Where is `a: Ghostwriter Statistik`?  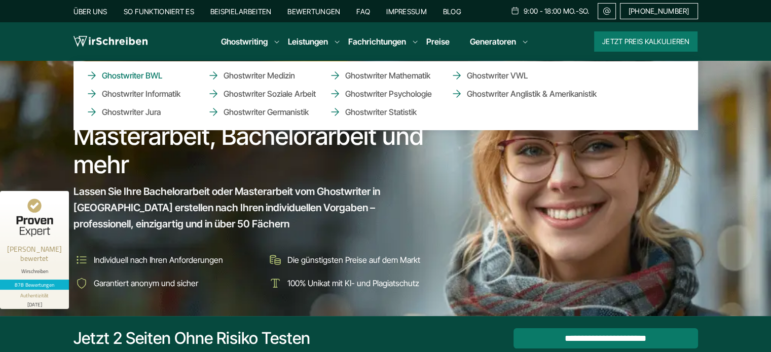 a: Ghostwriter Statistik is located at coordinates (379, 112).